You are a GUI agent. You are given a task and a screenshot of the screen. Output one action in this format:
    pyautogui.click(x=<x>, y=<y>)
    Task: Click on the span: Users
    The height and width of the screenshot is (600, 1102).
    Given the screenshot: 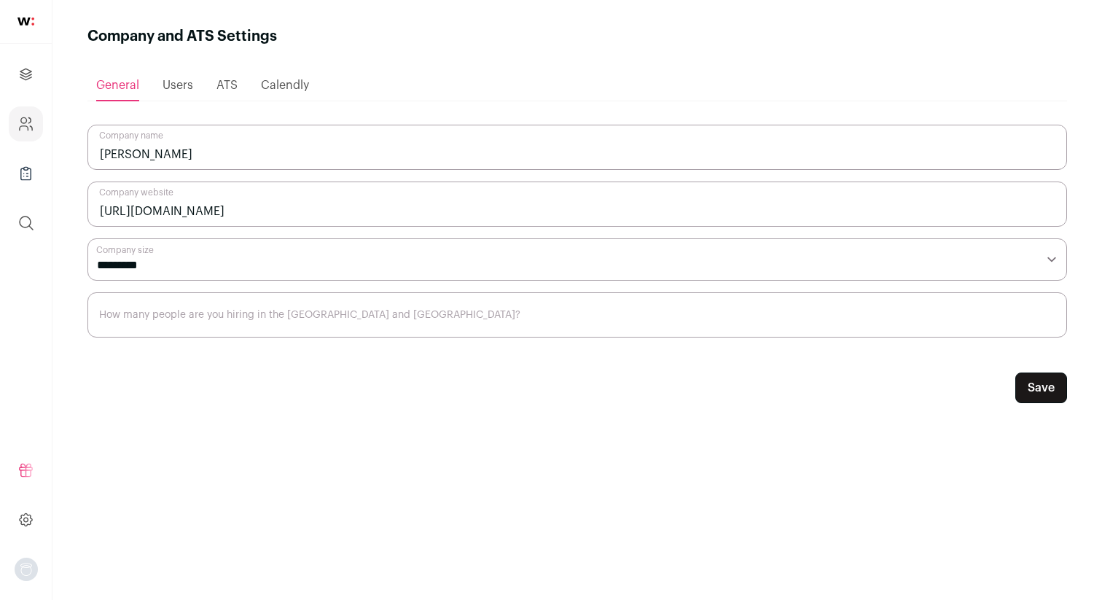 What is the action you would take?
    pyautogui.click(x=178, y=85)
    